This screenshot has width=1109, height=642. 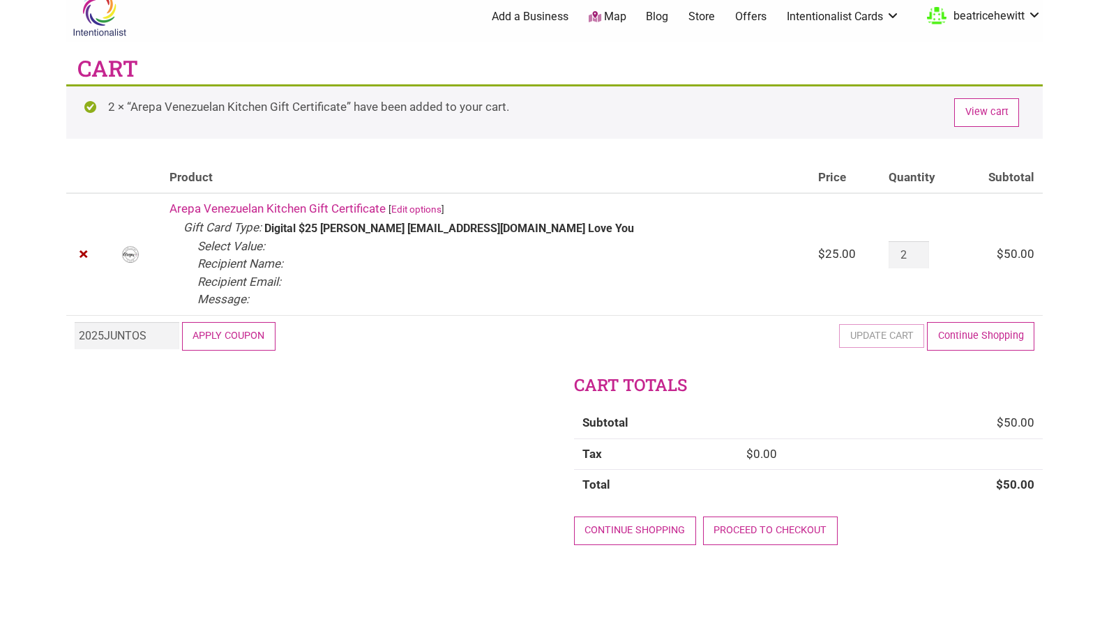 I want to click on h2: Cart totals, so click(x=808, y=386).